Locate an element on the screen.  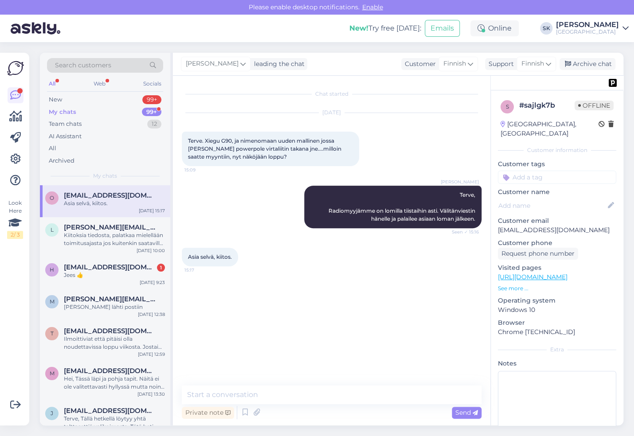
div: AI Assistant is located at coordinates (65, 137).